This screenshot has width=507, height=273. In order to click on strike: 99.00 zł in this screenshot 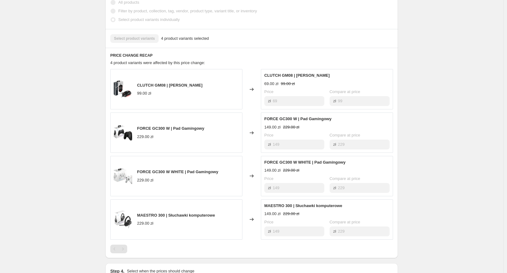, I will do `click(288, 84)`.